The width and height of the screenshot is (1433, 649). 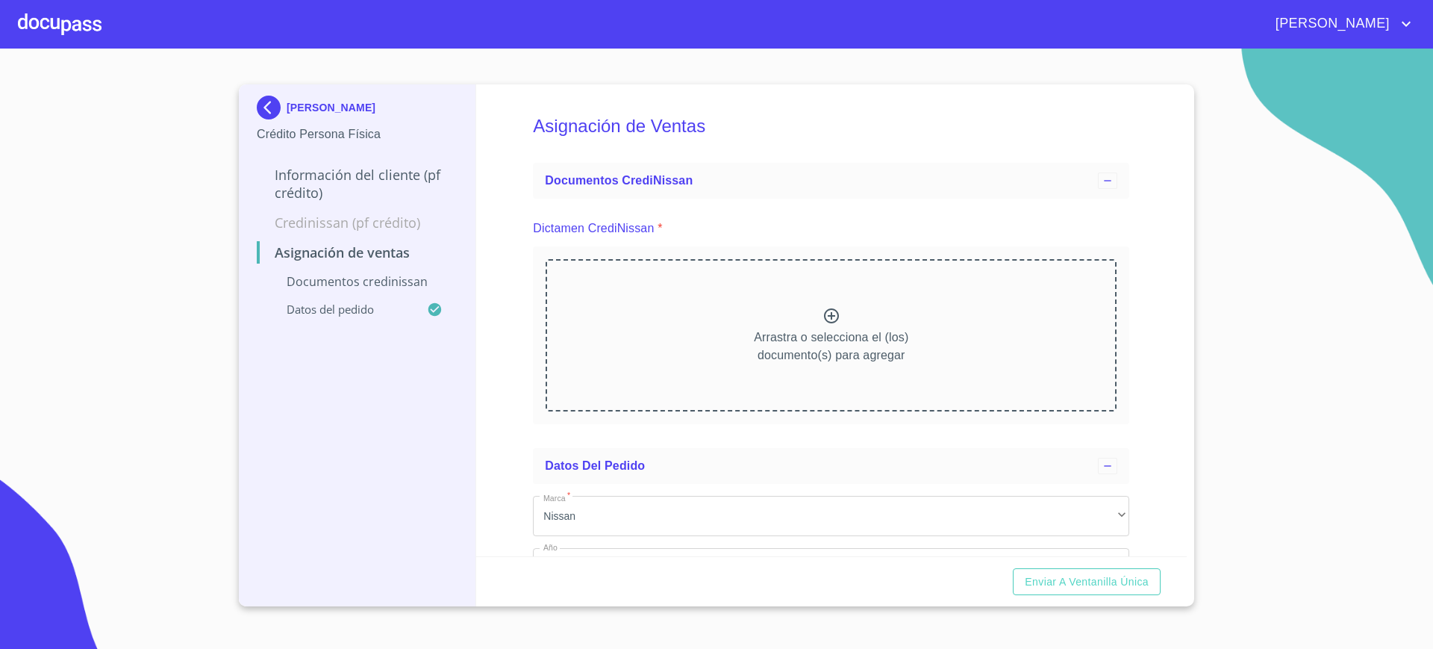 What do you see at coordinates (619, 180) in the screenshot?
I see `span: Documentos CrediNissan` at bounding box center [619, 180].